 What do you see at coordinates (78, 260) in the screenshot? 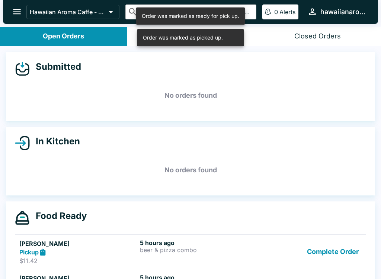
I see `p: $11.42` at bounding box center [78, 260].